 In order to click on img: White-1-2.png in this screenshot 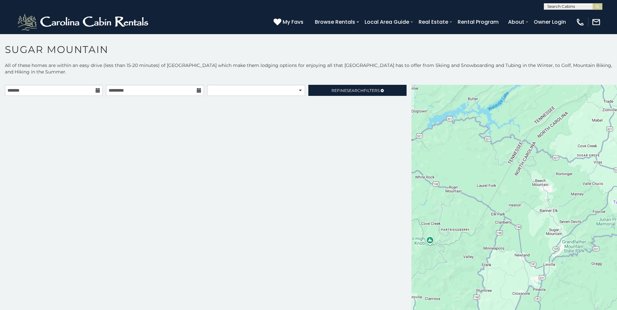, I will do `click(84, 22)`.